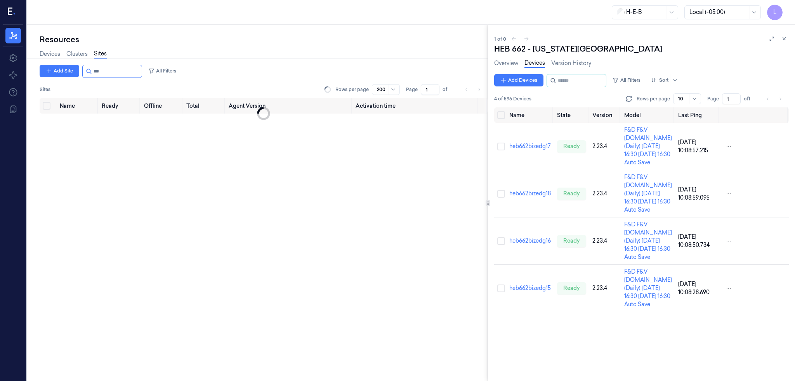 The image size is (795, 381). I want to click on th: Ready, so click(120, 106).